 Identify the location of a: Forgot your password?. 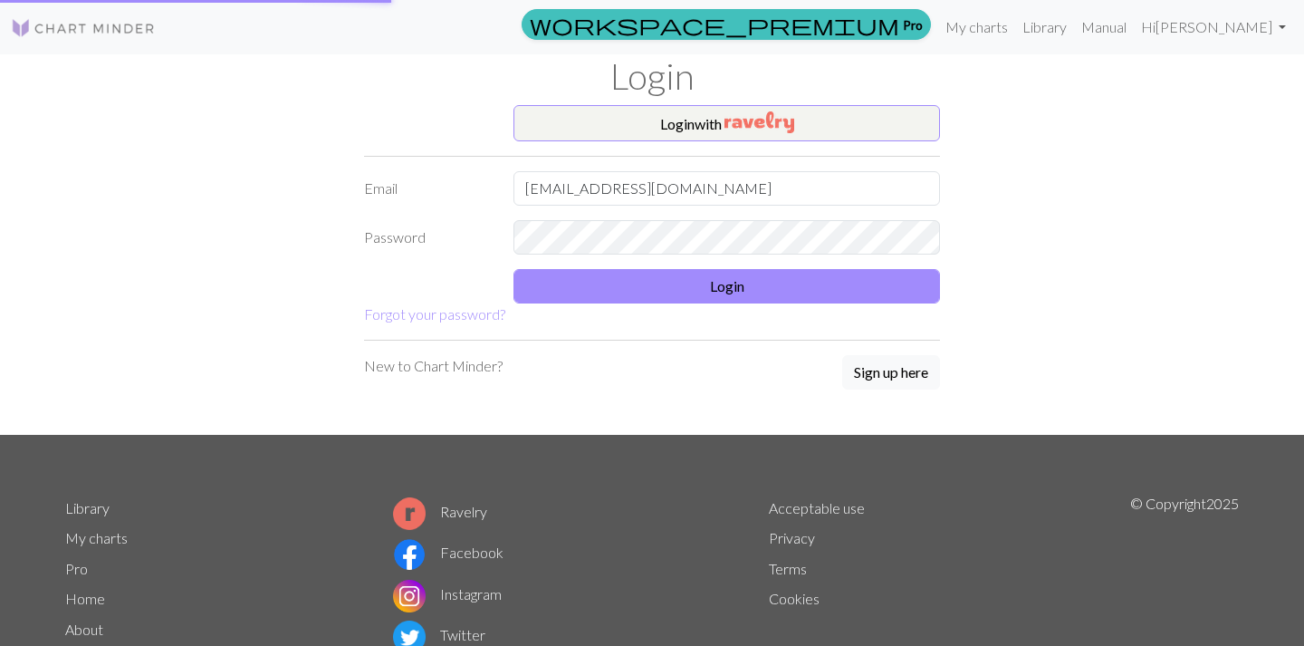
(435, 313).